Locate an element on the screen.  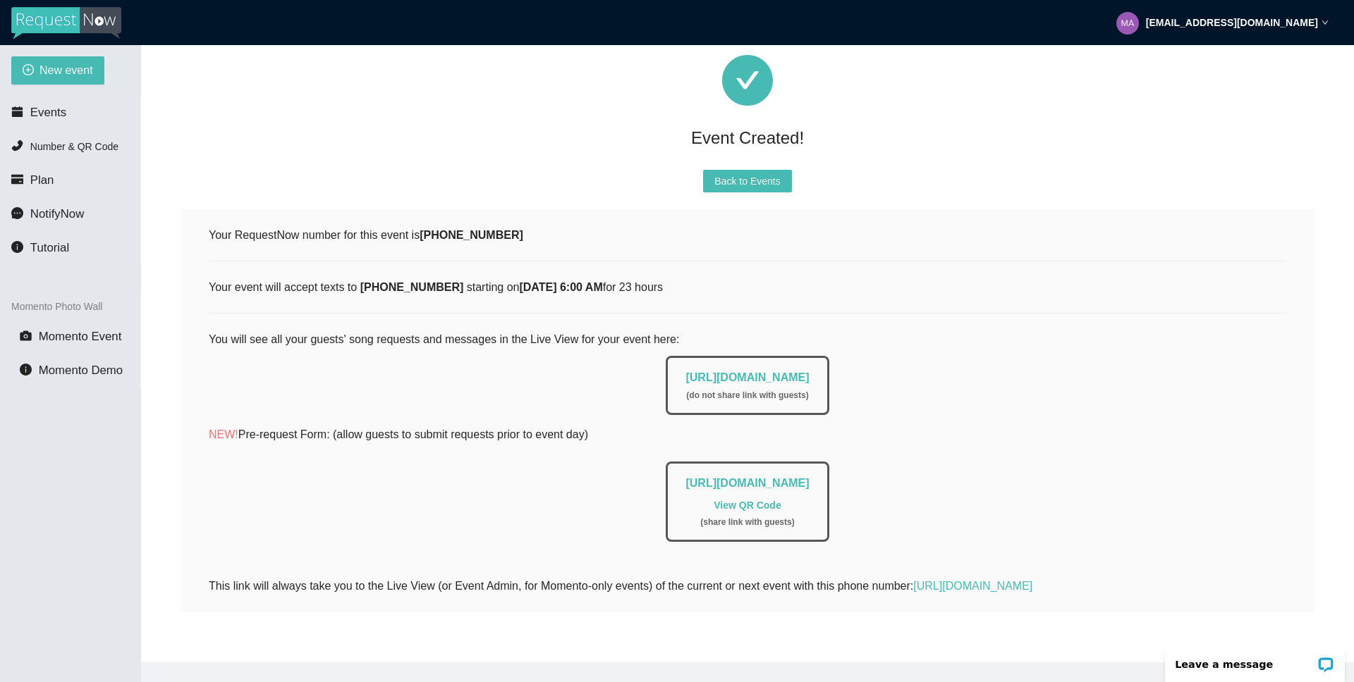
span: down is located at coordinates (1325, 23).